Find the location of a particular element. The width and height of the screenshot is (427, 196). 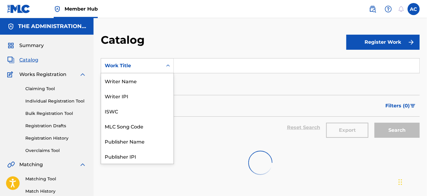

img: MLC Logo is located at coordinates (19, 9).